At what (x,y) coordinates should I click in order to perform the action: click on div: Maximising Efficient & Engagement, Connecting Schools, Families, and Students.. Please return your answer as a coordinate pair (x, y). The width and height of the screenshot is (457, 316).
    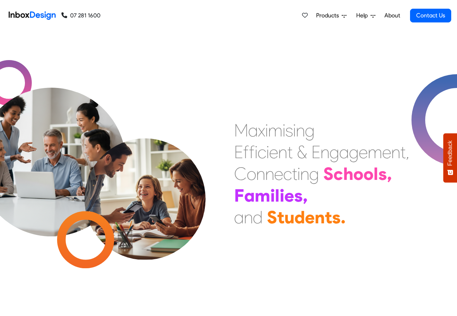
    Looking at the image, I should click on (322, 174).